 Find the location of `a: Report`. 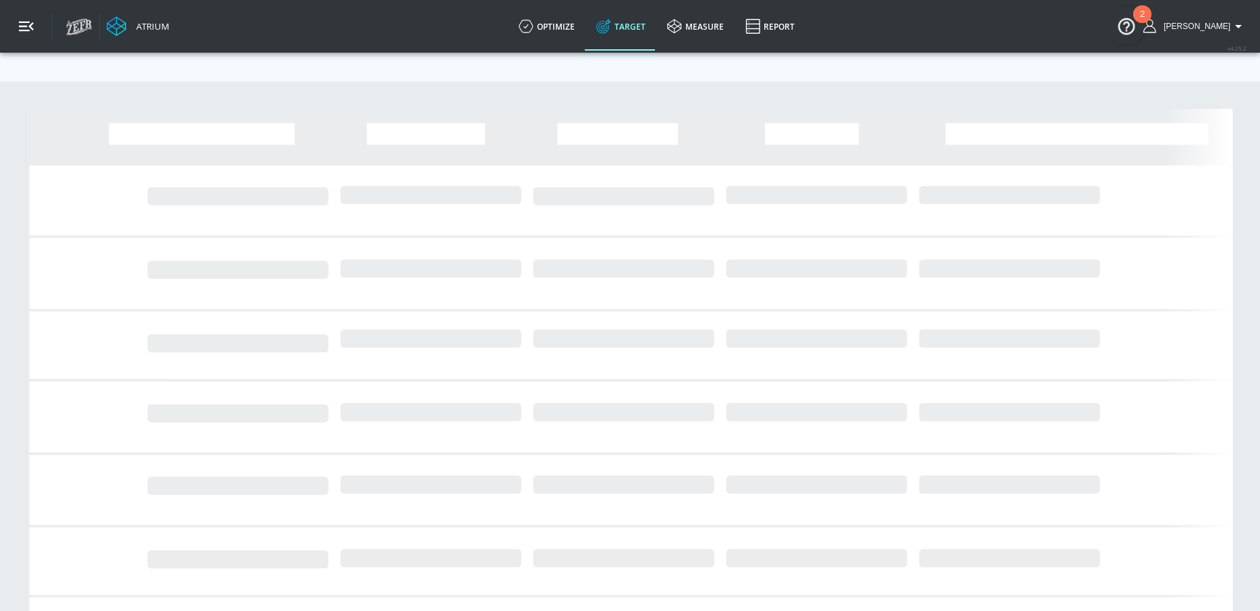

a: Report is located at coordinates (770, 26).